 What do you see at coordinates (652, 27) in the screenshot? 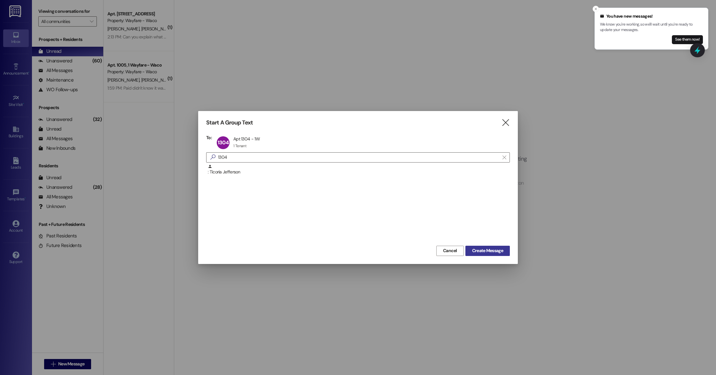
I see `p: We know you're working, so we'll wait until you're ready to update your messages.` at bounding box center [652, 27].